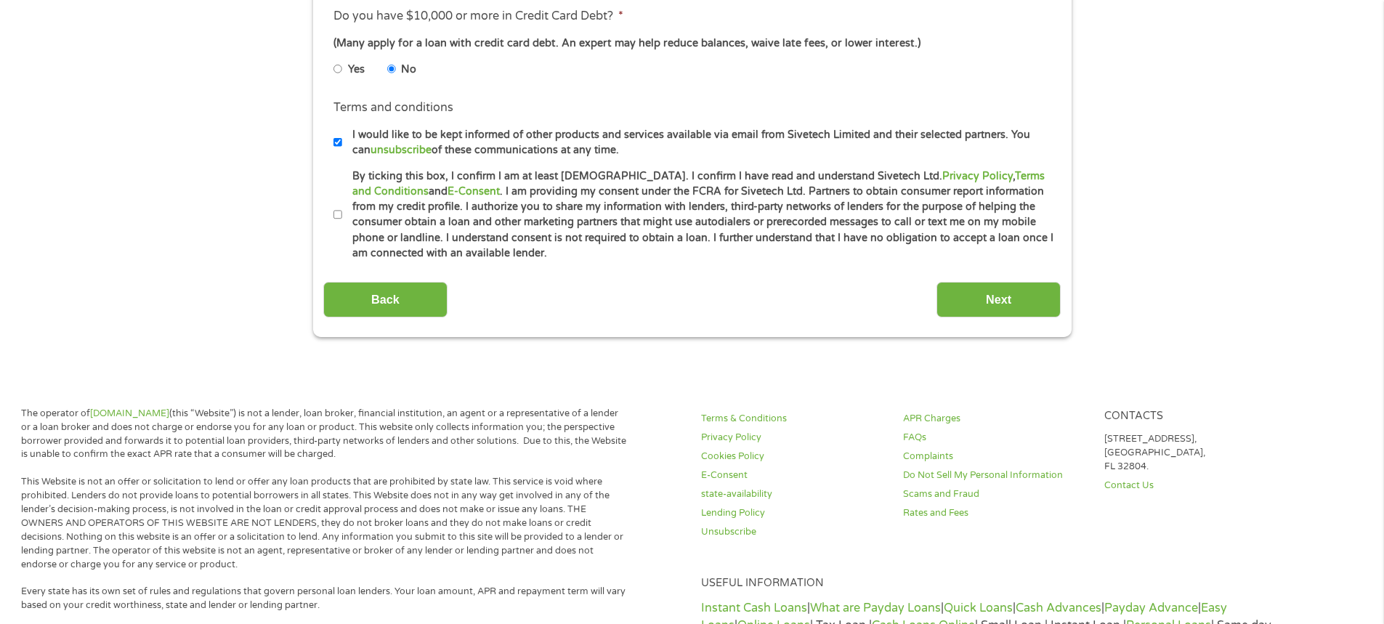  I want to click on label: I would like to be kept informed of other products and services available via email from Sivetech..., so click(698, 142).